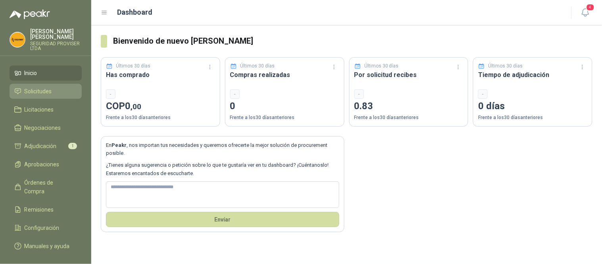 The width and height of the screenshot is (602, 264). What do you see at coordinates (38, 91) in the screenshot?
I see `span: Solicitudes` at bounding box center [38, 91].